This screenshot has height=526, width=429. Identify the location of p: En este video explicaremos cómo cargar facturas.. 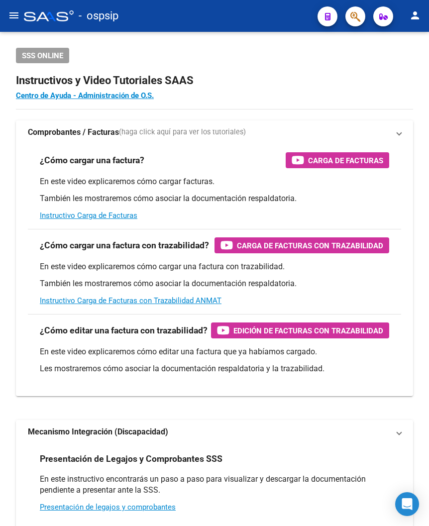
(214, 182).